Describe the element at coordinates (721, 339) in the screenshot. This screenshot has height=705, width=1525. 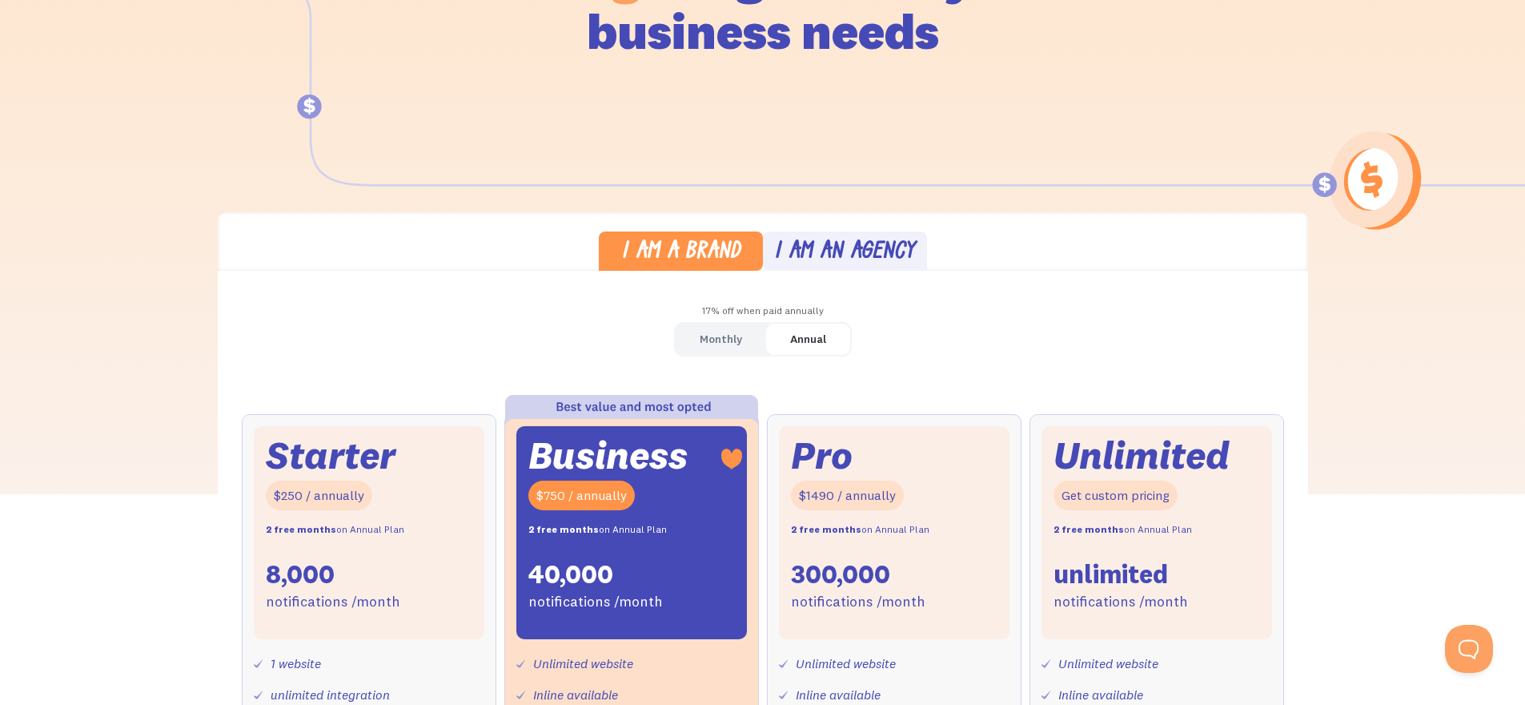
I see `div: Monthly` at that location.